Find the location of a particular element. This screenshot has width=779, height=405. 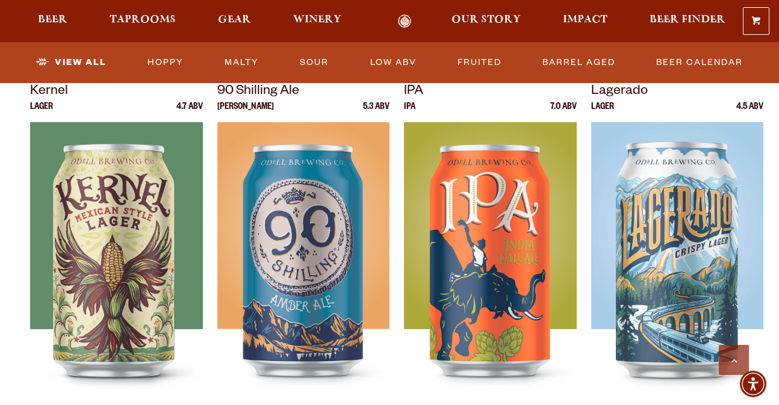

p: Lagerado is located at coordinates (678, 92).